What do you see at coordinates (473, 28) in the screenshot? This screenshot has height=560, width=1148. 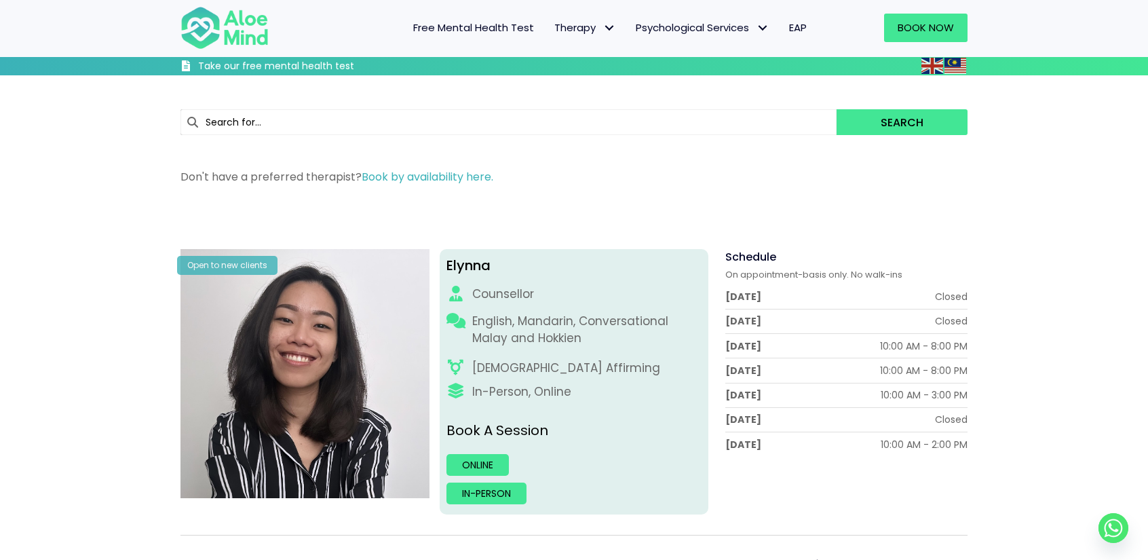 I see `a: Free Mental Health Test` at bounding box center [473, 28].